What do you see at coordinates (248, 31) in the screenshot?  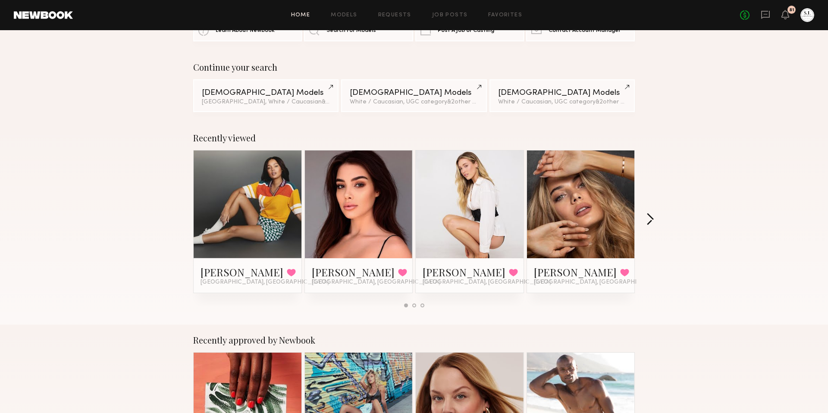 I see `a: Learn About Newbook` at bounding box center [248, 31].